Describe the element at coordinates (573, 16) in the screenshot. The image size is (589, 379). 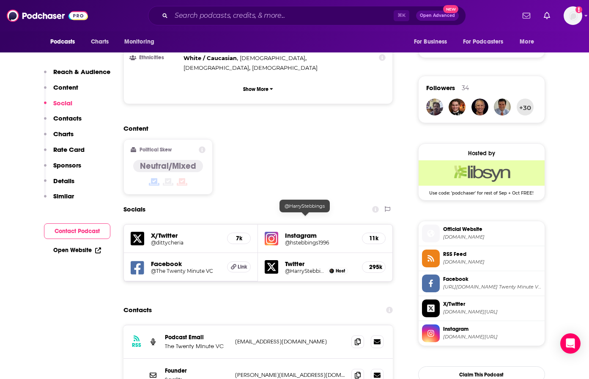
I see `img: User Profile` at that location.